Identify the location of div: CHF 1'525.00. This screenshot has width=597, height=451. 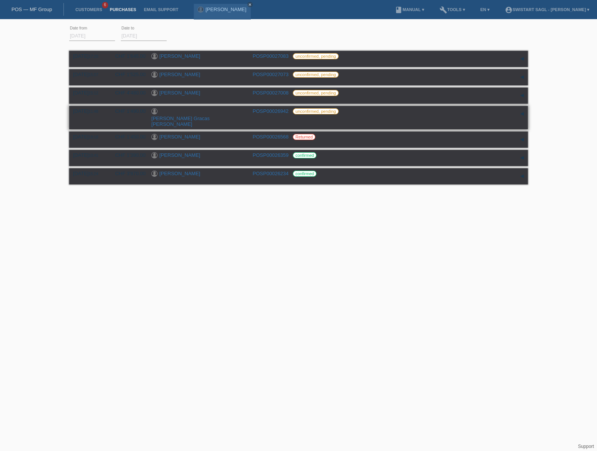
(127, 74).